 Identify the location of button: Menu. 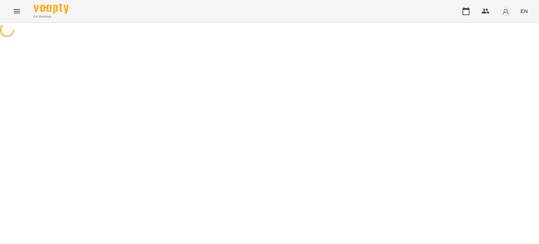
(17, 11).